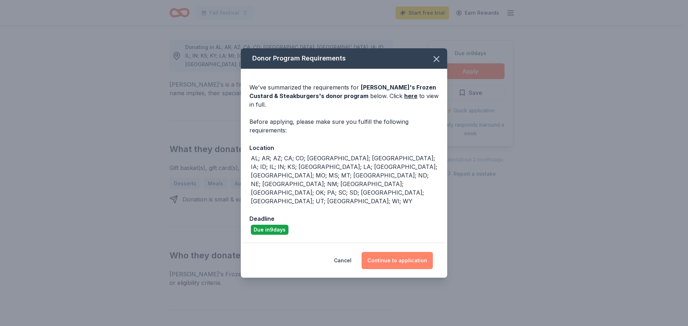 The width and height of the screenshot is (688, 326). Describe the element at coordinates (411, 96) in the screenshot. I see `a: here` at that location.